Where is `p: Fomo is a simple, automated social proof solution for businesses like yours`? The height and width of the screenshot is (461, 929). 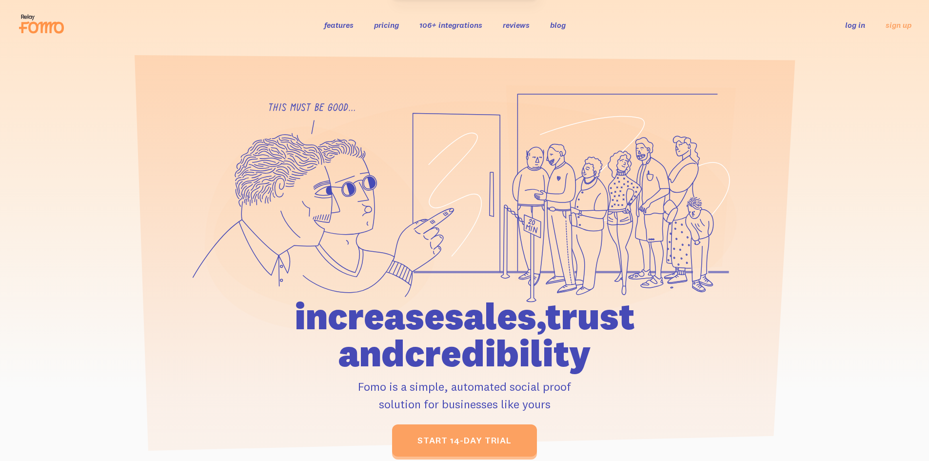 p: Fomo is a simple, automated social proof solution for businesses like yours is located at coordinates (465, 395).